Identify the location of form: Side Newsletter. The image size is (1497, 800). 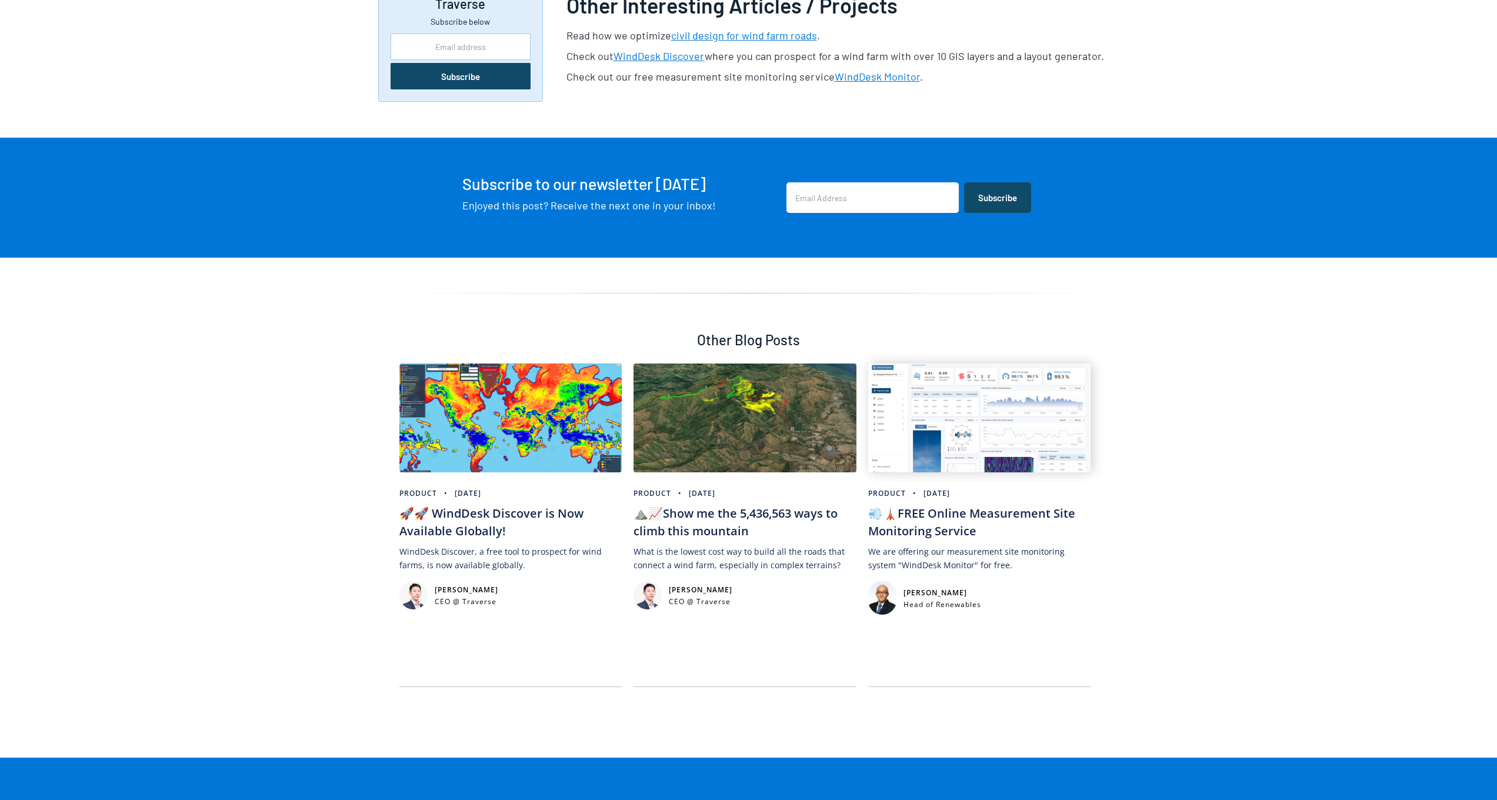
(460, 62).